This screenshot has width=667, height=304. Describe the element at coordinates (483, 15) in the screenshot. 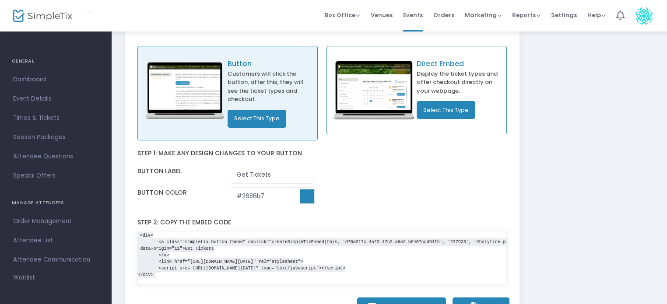

I see `span: Marketing` at that location.